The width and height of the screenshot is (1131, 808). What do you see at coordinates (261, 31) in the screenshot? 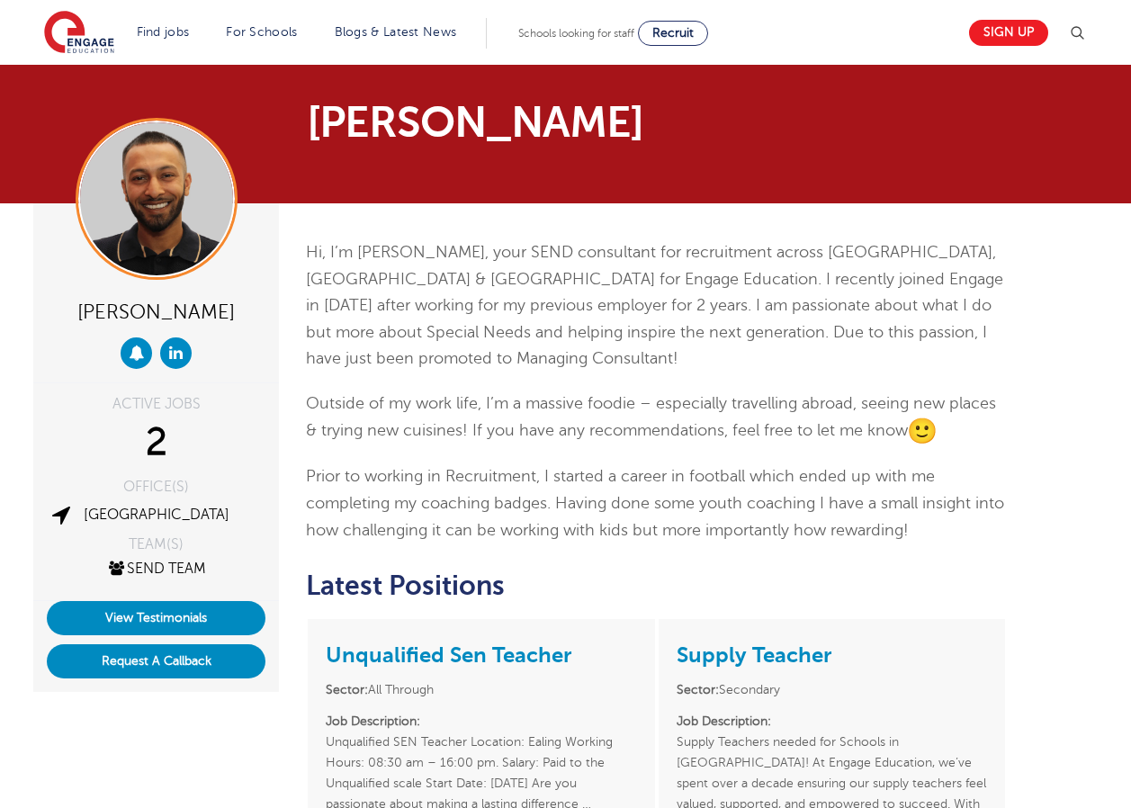
I see `a: For Schools` at bounding box center [261, 31].